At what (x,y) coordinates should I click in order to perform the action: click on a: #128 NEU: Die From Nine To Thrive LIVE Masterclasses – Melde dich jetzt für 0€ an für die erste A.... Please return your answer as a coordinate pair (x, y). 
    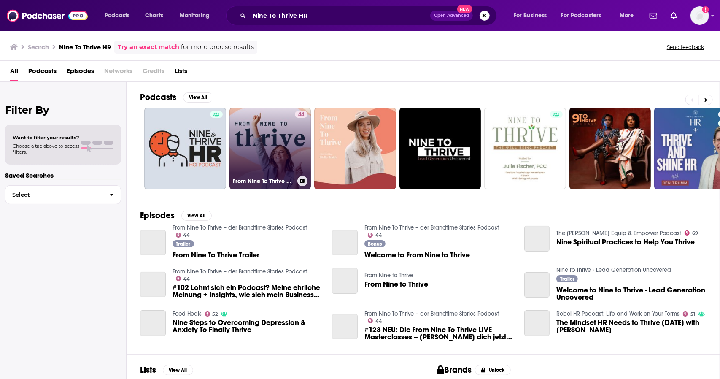
    Looking at the image, I should click on (345, 326).